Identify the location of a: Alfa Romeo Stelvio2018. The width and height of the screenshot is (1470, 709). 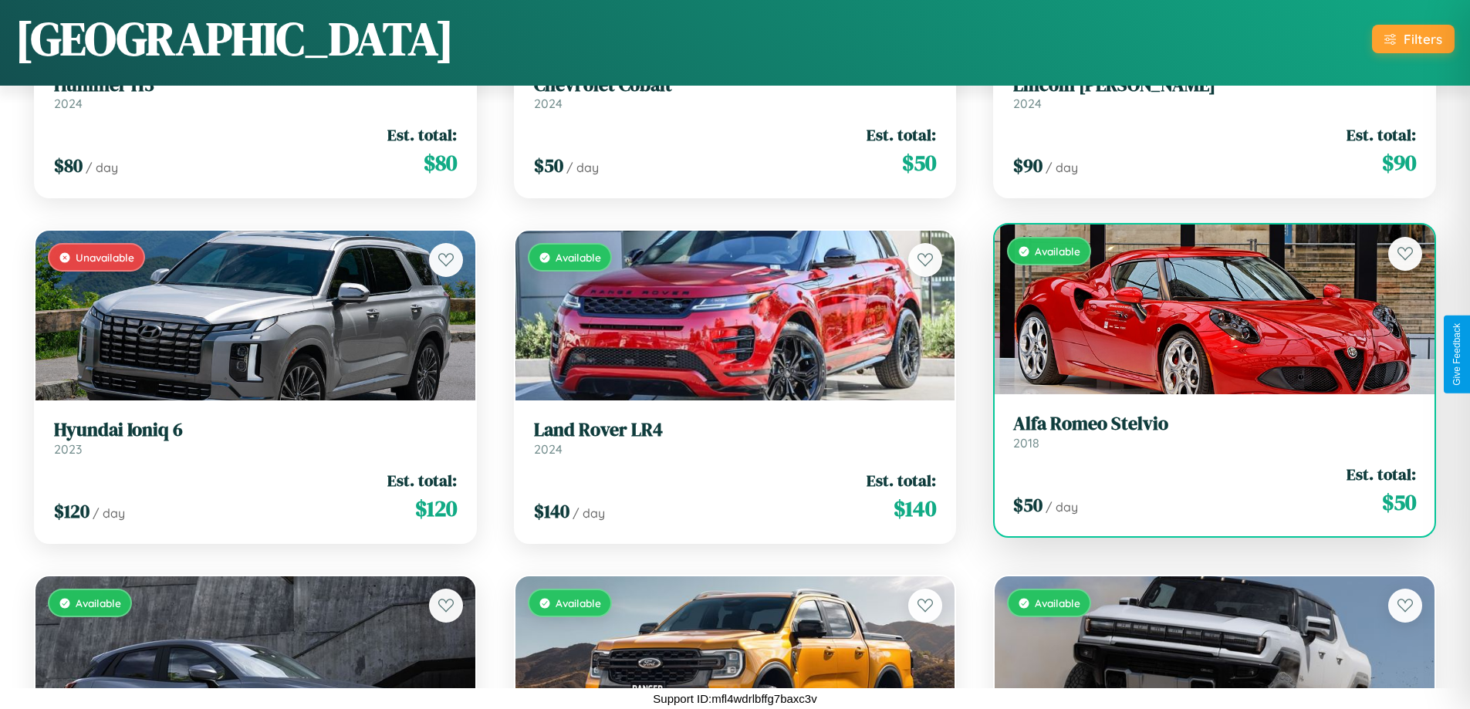
(1215, 431).